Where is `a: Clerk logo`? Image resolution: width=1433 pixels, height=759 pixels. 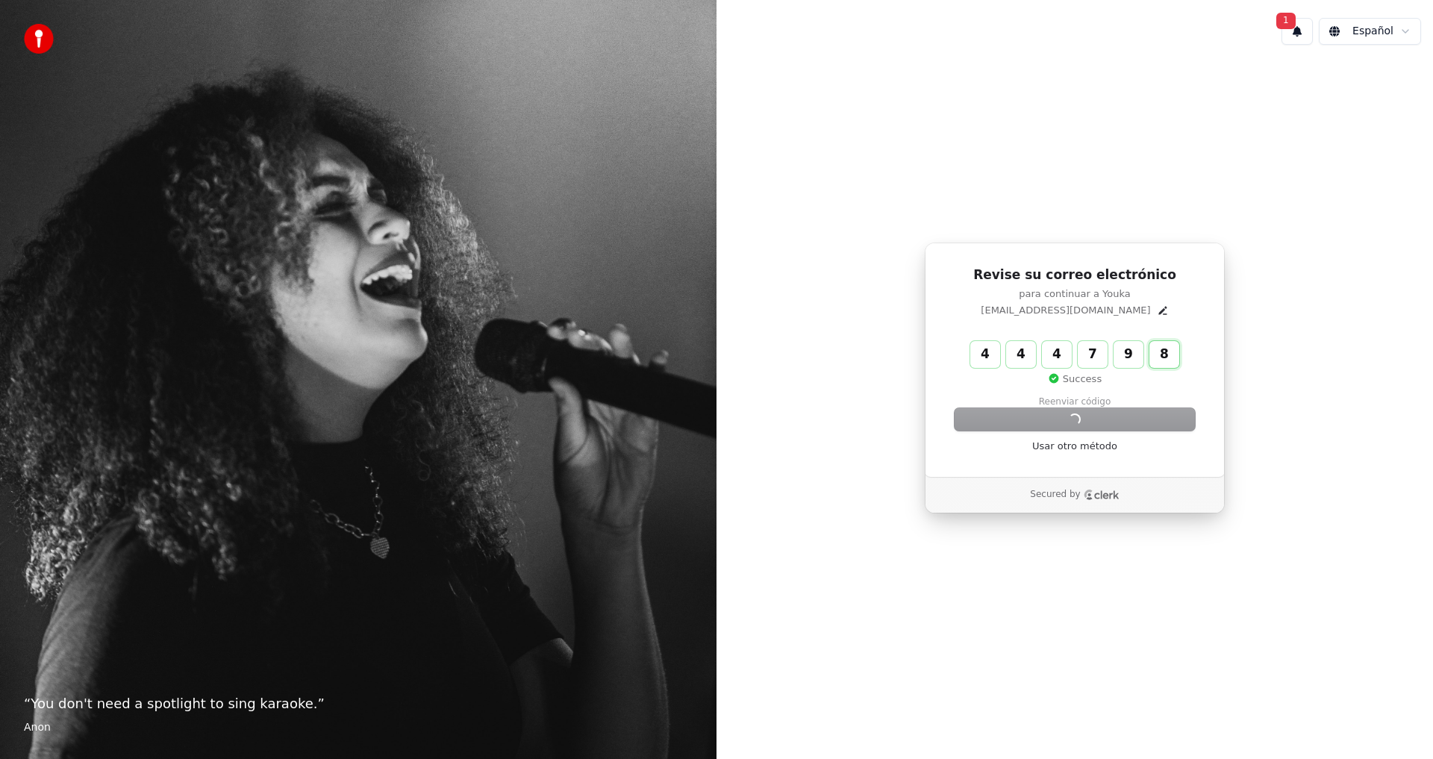 a: Clerk logo is located at coordinates (1102, 495).